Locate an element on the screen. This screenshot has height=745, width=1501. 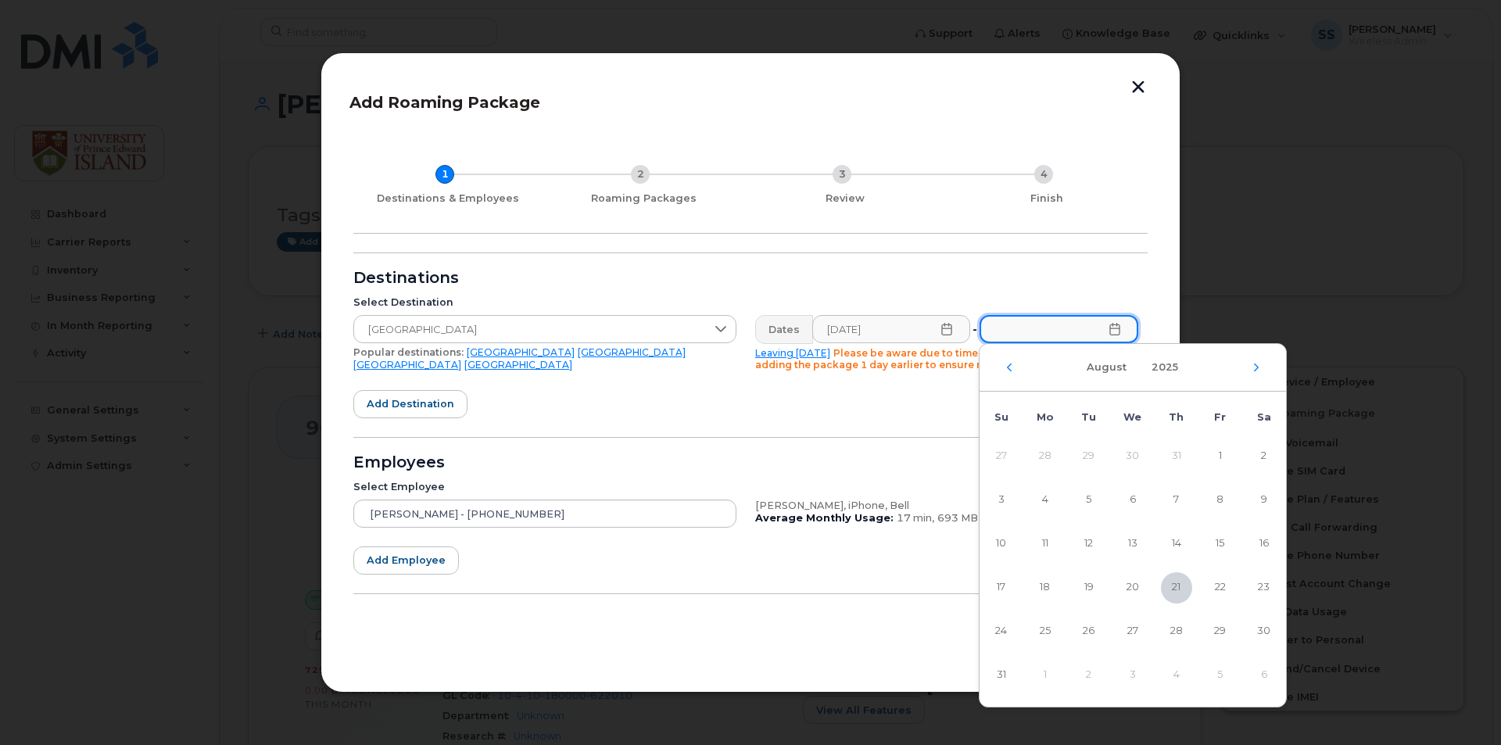
td: 9 is located at coordinates (1264, 500).